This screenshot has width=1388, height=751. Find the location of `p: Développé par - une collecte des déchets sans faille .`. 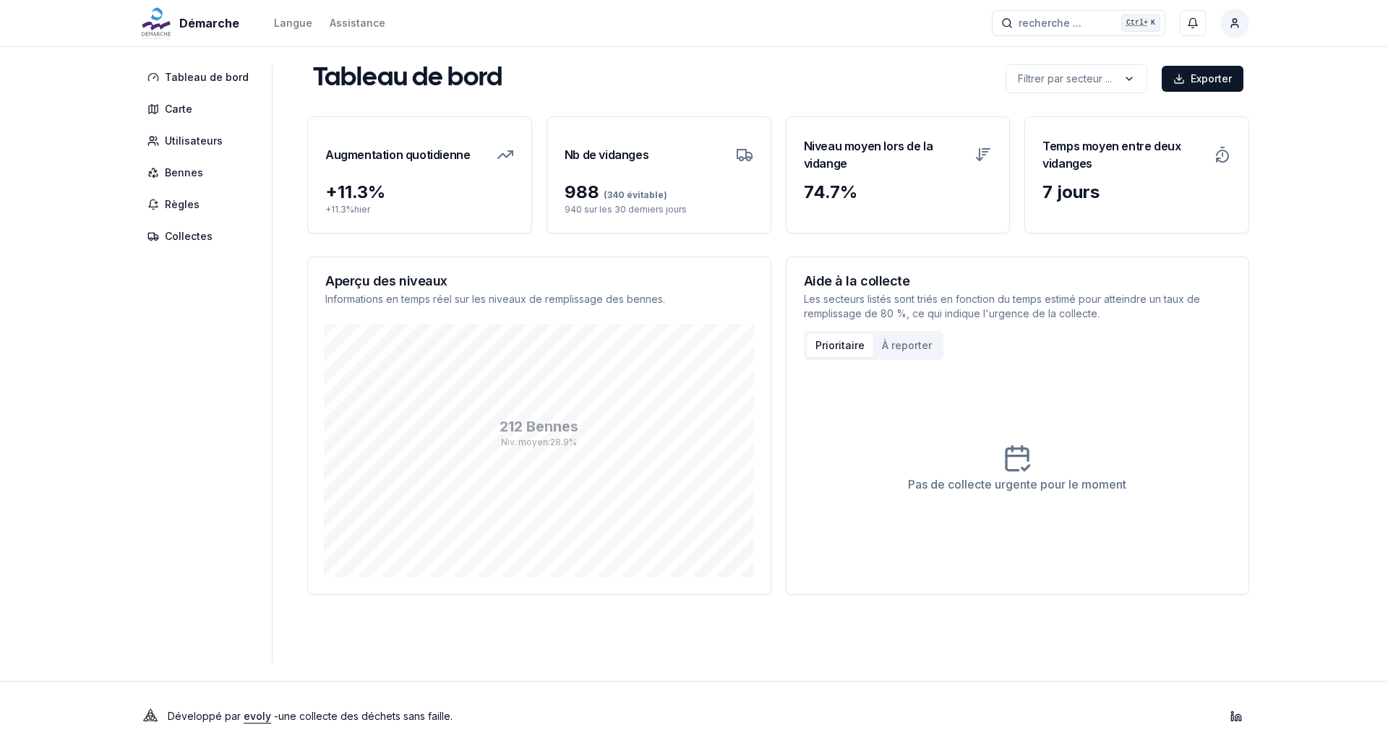

p: Développé par - une collecte des déchets sans faille . is located at coordinates (310, 716).